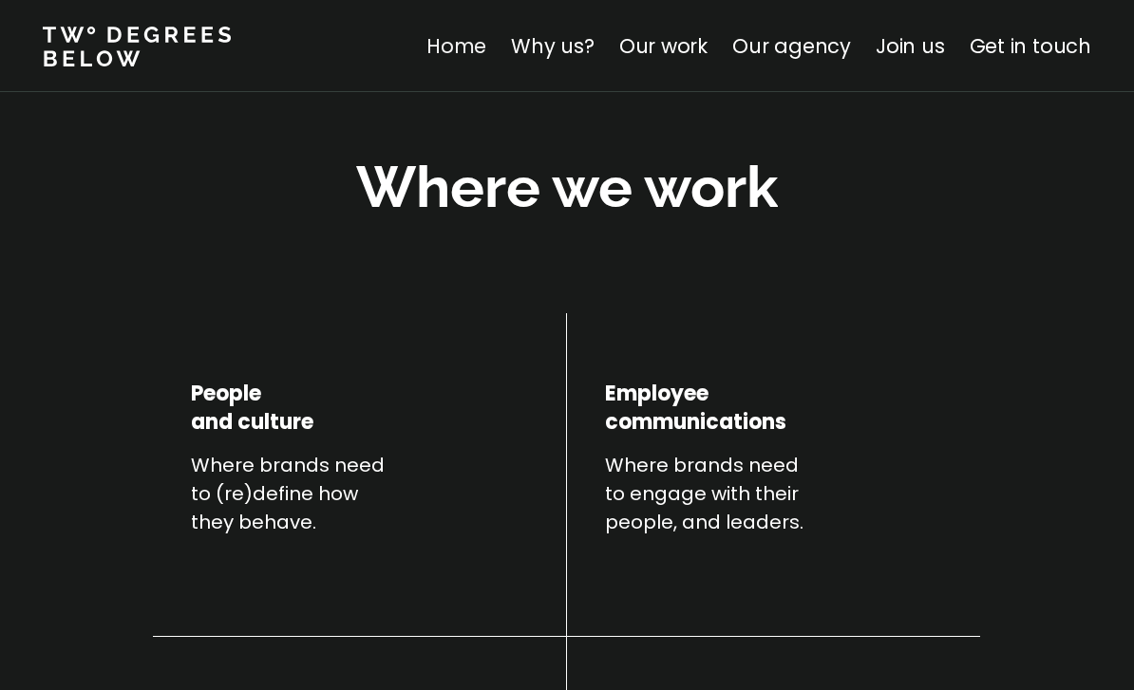  Describe the element at coordinates (456, 46) in the screenshot. I see `a: Home` at that location.